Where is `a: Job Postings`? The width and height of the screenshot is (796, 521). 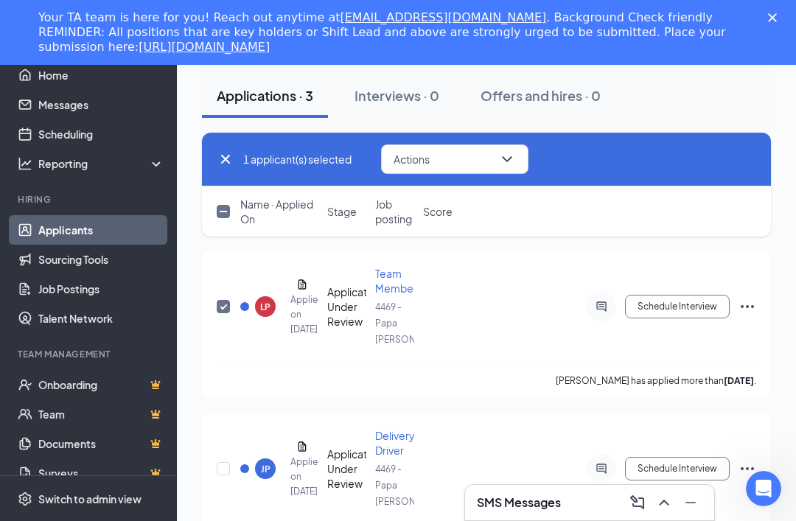 a: Job Postings is located at coordinates (101, 289).